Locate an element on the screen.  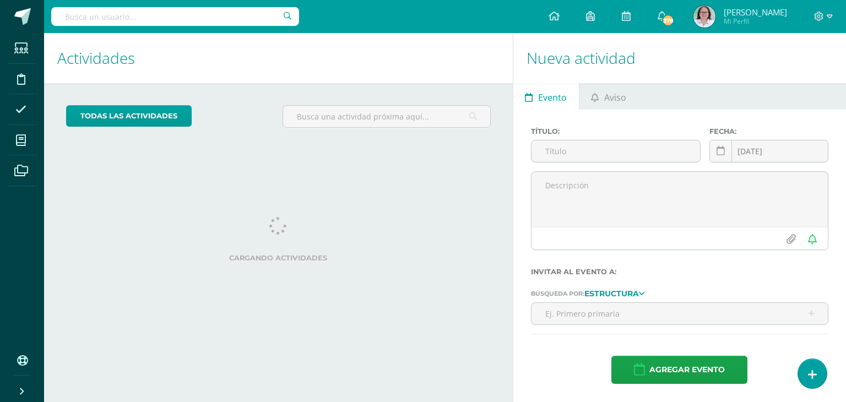
a: Evento is located at coordinates (546, 96).